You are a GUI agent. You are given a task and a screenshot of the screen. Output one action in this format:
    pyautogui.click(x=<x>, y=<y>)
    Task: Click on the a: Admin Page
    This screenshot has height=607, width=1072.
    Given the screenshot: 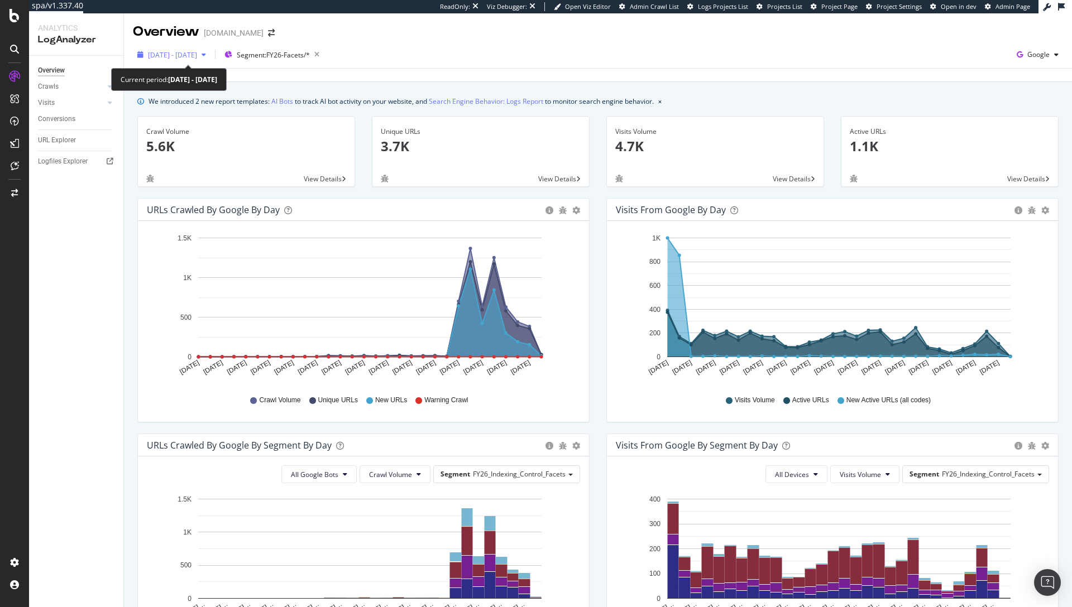 What is the action you would take?
    pyautogui.click(x=1007, y=7)
    